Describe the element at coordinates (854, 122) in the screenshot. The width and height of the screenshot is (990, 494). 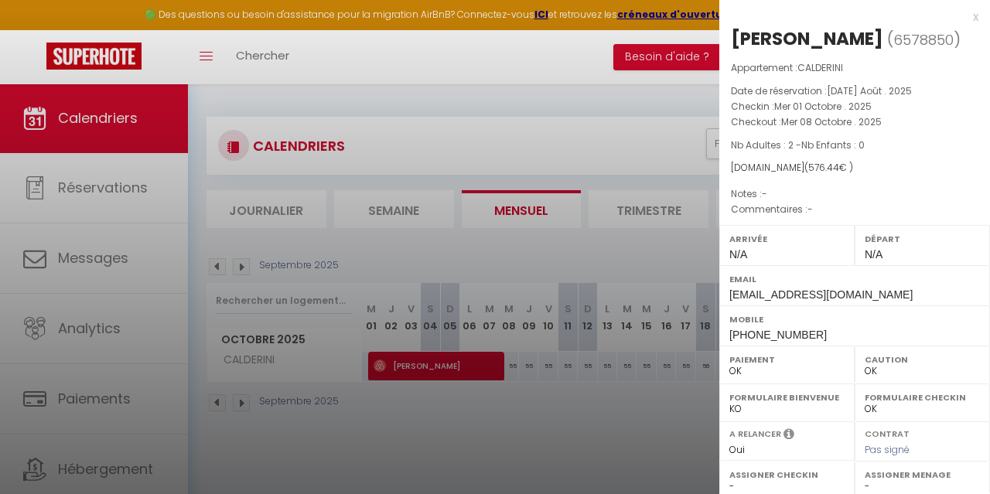
I see `p: Checkout :` at that location.